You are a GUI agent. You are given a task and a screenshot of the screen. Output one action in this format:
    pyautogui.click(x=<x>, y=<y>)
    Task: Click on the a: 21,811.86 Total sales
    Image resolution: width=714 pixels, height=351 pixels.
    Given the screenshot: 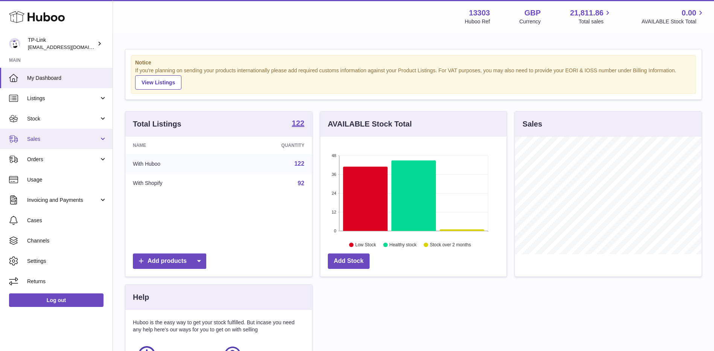 What is the action you would take?
    pyautogui.click(x=591, y=17)
    